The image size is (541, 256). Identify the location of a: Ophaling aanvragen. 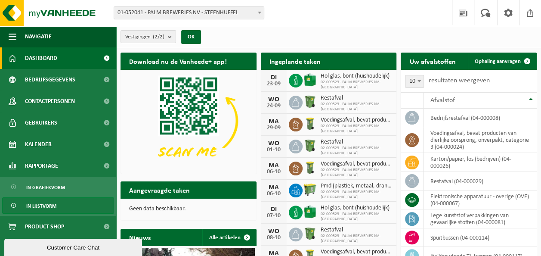
(502, 61).